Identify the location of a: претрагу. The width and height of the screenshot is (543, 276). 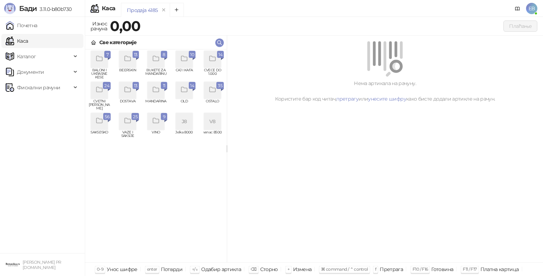
(347, 99).